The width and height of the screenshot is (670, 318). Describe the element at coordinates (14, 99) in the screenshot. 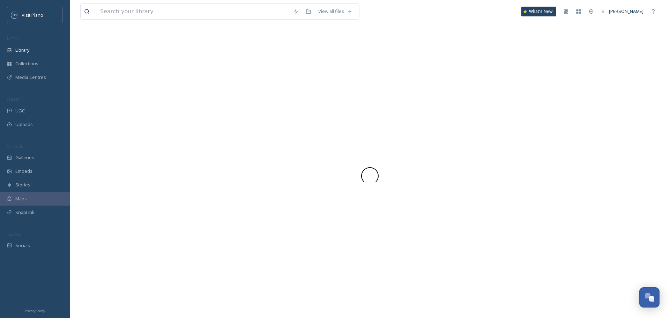

I see `span: COLLECT` at that location.